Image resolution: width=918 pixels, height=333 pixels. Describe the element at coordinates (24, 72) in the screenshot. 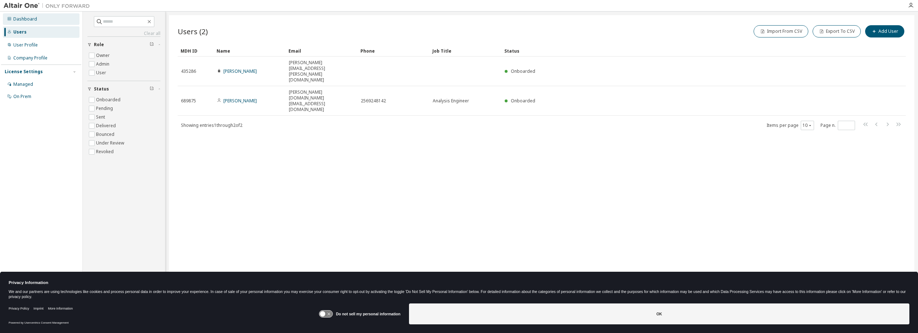

I see `div: License Settings` at that location.